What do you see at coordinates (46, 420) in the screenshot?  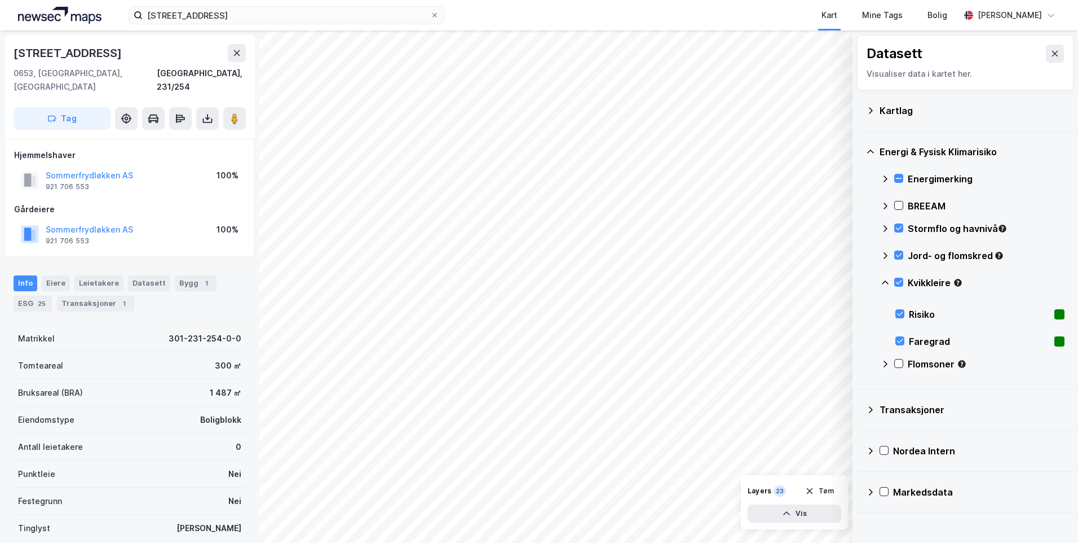 I see `div: Eiendomstype` at bounding box center [46, 420].